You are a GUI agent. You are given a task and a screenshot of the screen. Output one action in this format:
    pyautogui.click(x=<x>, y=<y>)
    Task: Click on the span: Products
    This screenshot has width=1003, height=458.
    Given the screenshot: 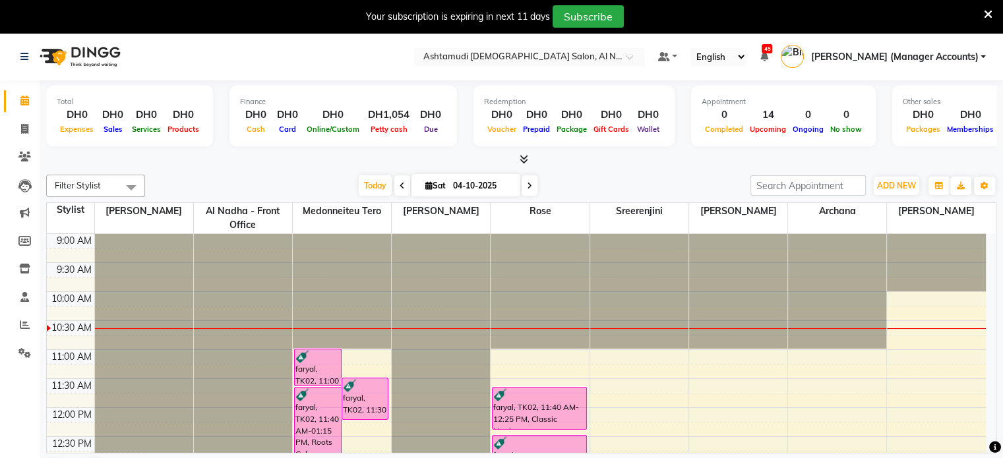 What is the action you would take?
    pyautogui.click(x=183, y=129)
    